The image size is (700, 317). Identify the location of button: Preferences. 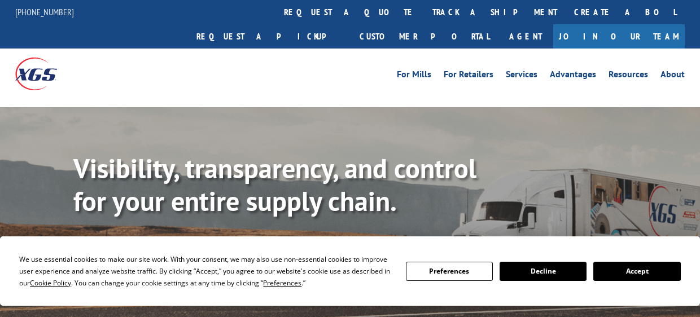
(449, 272).